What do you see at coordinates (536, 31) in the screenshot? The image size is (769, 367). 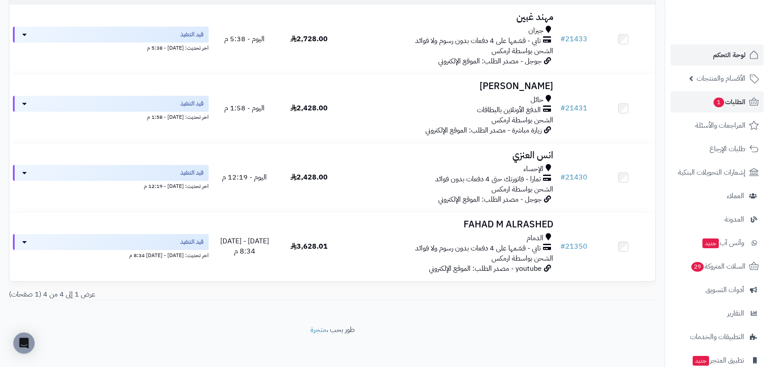 I see `span: جيزان` at bounding box center [536, 31].